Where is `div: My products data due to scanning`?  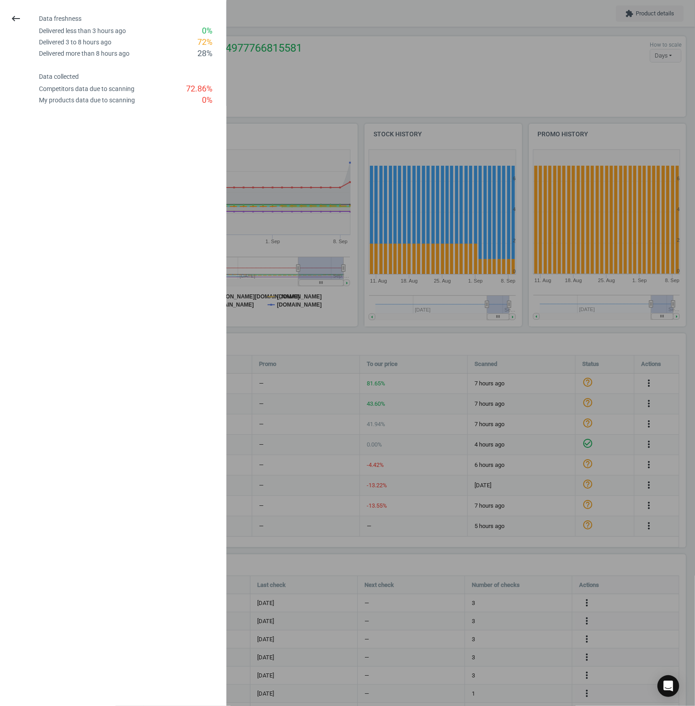 div: My products data due to scanning is located at coordinates (87, 100).